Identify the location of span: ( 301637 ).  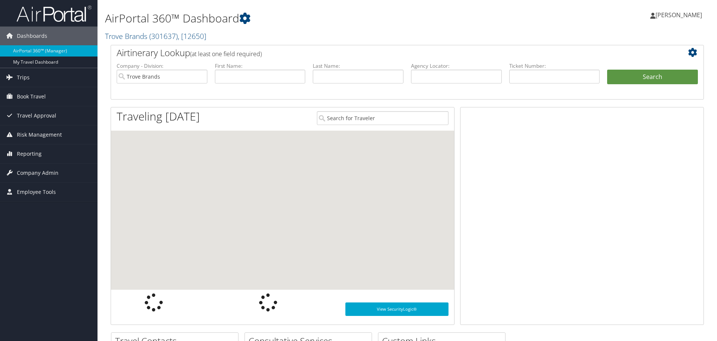
(163, 36).